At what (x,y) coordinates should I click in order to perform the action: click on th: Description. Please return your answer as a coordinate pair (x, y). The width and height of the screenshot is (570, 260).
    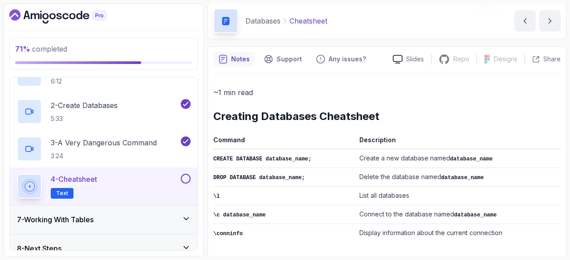
    Looking at the image, I should click on (458, 142).